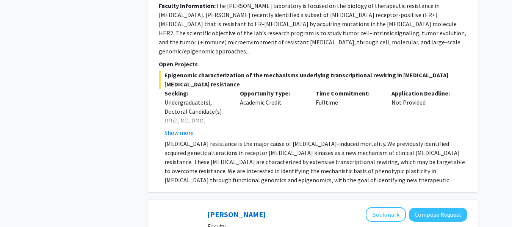 The width and height of the screenshot is (512, 227). I want to click on div: Academic Credit, so click(272, 113).